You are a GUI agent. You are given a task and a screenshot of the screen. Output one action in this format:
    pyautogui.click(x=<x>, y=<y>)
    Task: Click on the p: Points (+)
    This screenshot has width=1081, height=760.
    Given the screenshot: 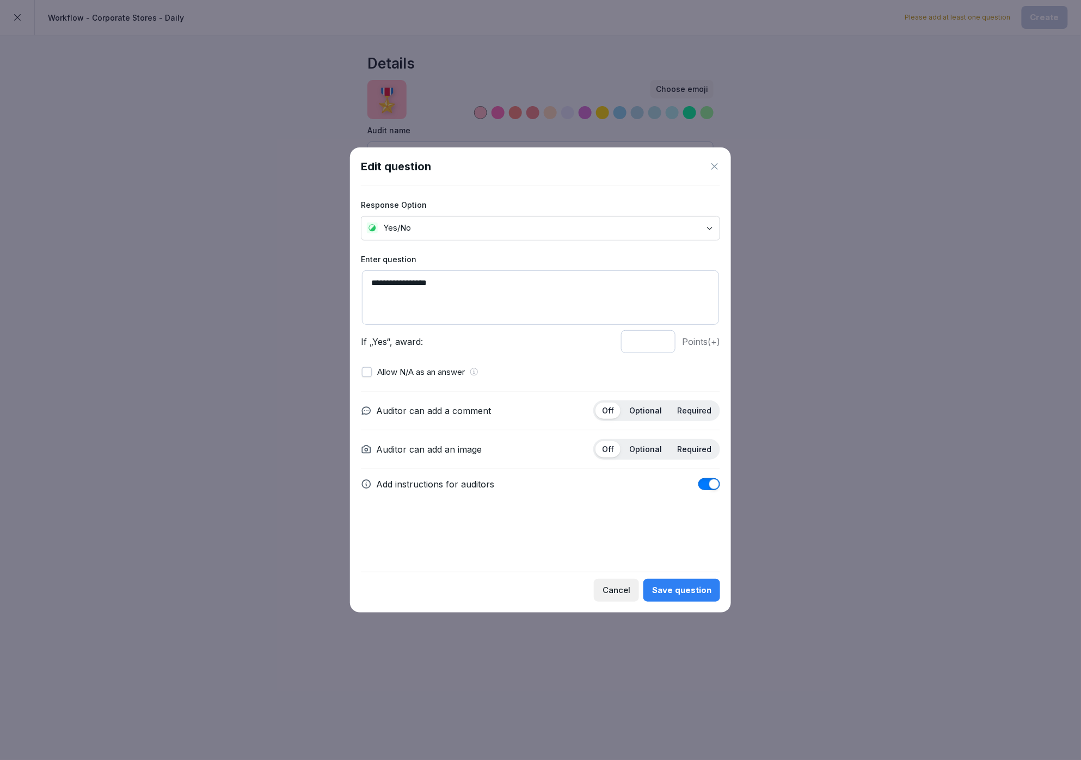 What is the action you would take?
    pyautogui.click(x=701, y=342)
    